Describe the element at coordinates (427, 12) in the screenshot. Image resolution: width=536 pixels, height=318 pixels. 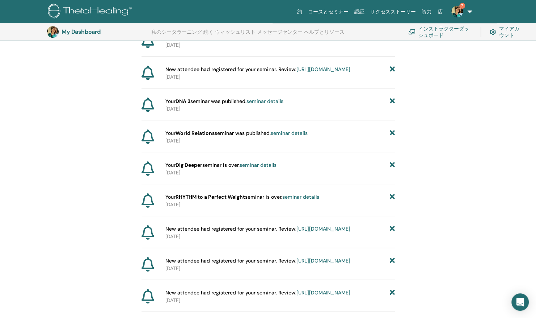
I see `a: 資力` at that location.